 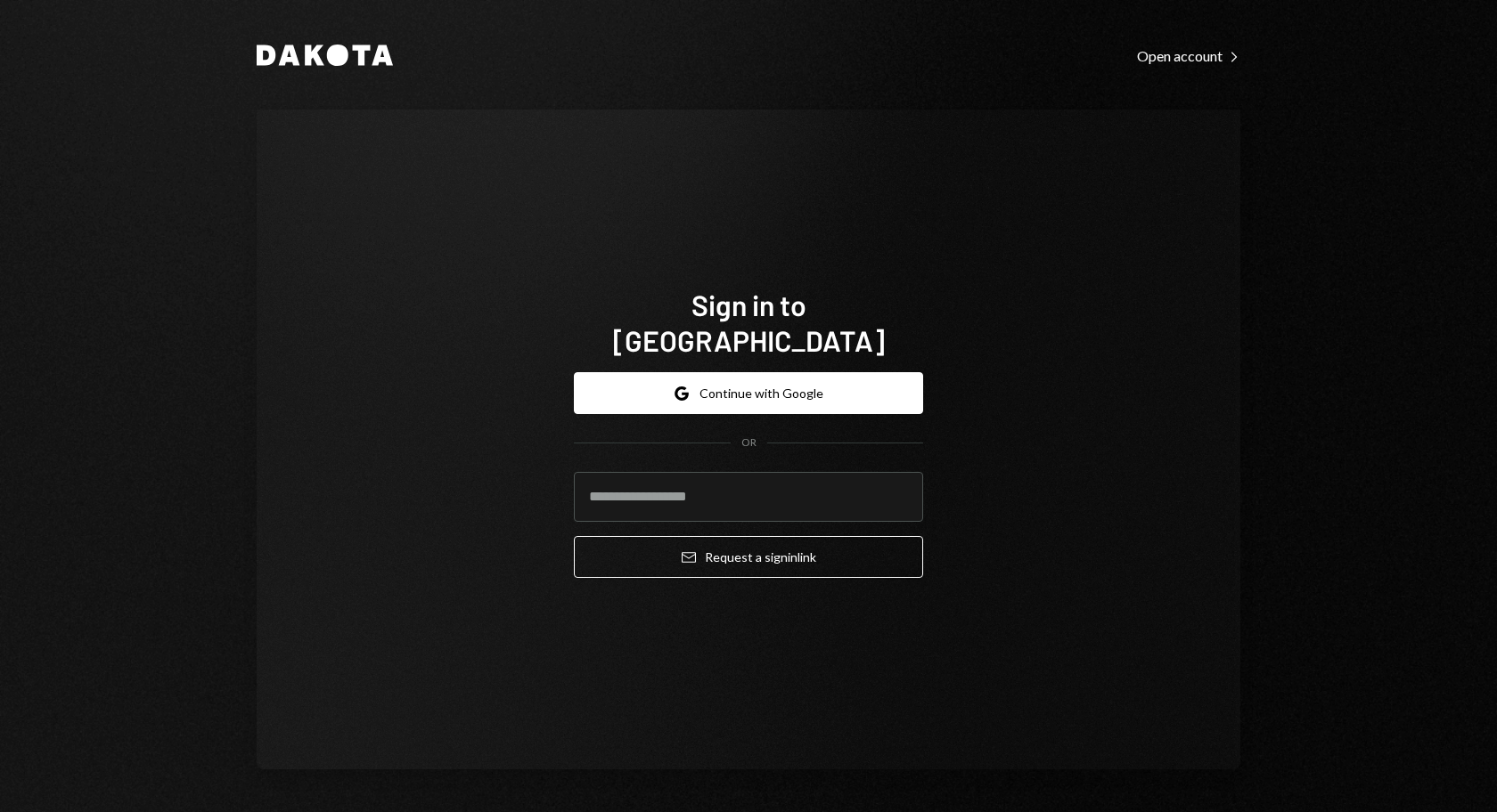 I want to click on button: Continue with Google, so click(x=749, y=393).